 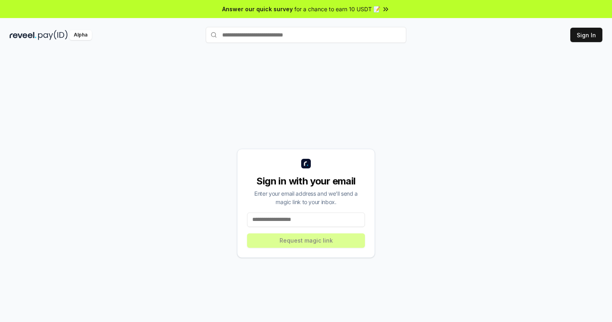 What do you see at coordinates (23, 35) in the screenshot?
I see `img: reveel_dark` at bounding box center [23, 35].